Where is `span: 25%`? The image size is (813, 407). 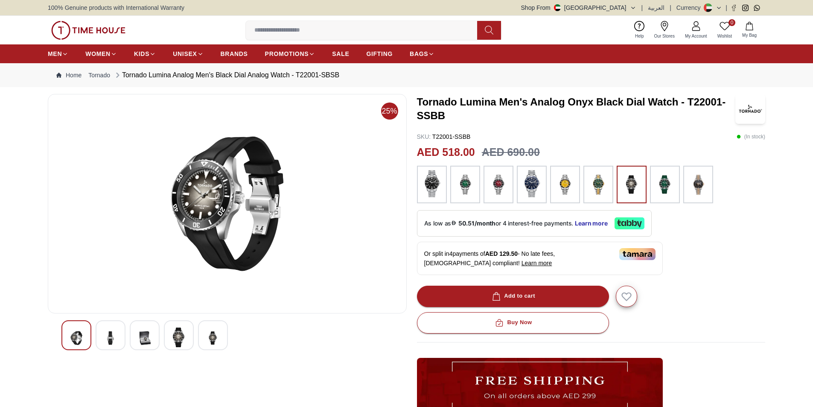
span: 25% is located at coordinates (390, 111).